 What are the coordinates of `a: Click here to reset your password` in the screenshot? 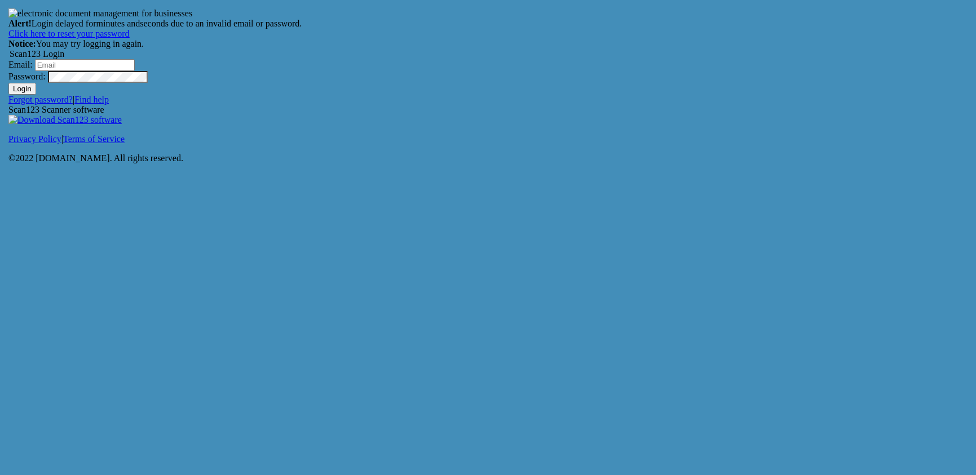 It's located at (69, 33).